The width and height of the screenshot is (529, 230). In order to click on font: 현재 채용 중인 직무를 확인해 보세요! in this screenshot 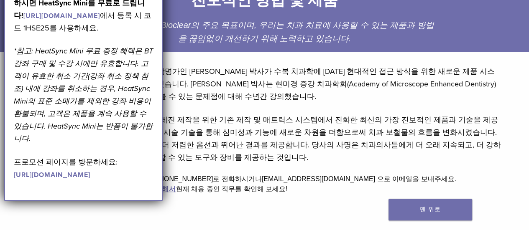, I will do `click(232, 189)`.